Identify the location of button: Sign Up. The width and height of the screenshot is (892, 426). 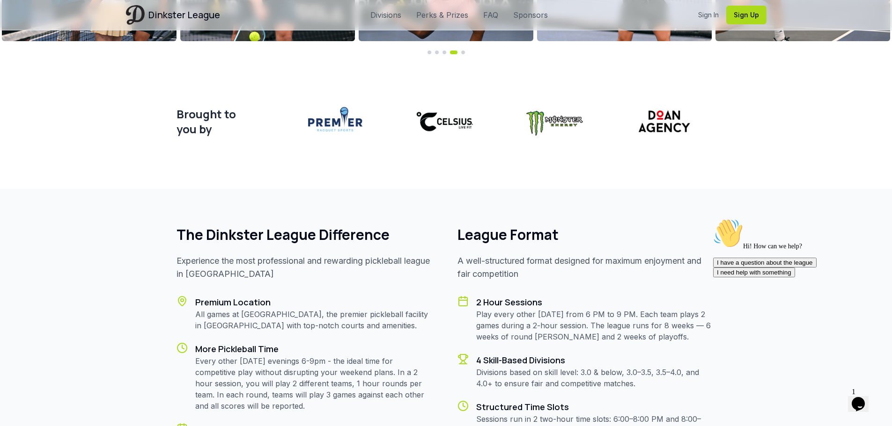
(746, 15).